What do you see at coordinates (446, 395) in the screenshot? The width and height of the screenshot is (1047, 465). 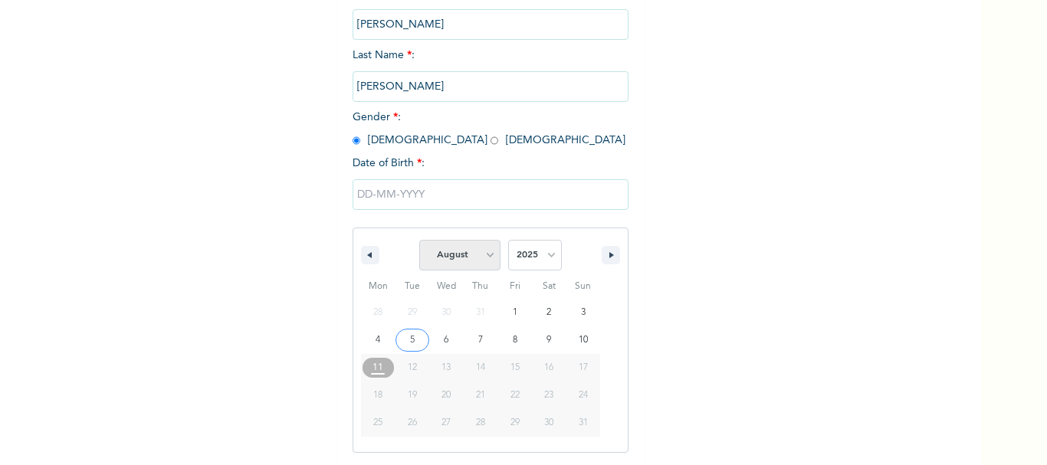 I see `button: 20` at bounding box center [446, 395].